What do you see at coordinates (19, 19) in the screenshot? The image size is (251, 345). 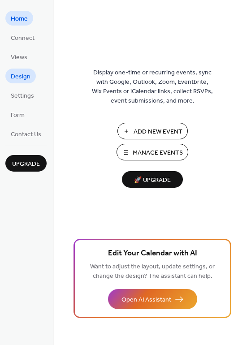 I see `span: Home` at bounding box center [19, 19].